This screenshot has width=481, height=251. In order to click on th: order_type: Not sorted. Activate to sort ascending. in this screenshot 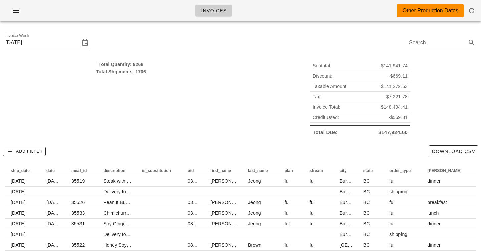, I will do `click(403, 171)`.